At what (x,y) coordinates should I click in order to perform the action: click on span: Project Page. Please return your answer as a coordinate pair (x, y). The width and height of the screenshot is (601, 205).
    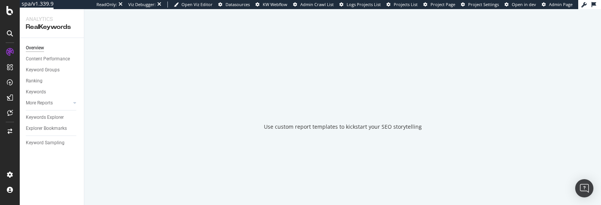
    Looking at the image, I should click on (443, 4).